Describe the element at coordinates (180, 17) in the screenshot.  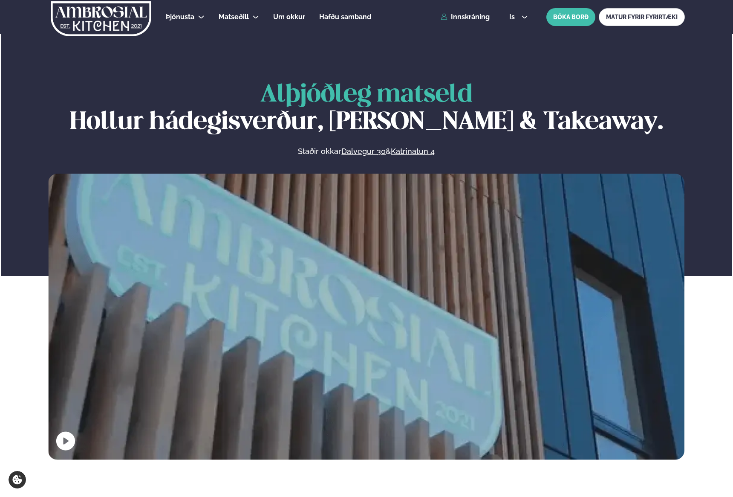
I see `span: Þjónusta` at that location.